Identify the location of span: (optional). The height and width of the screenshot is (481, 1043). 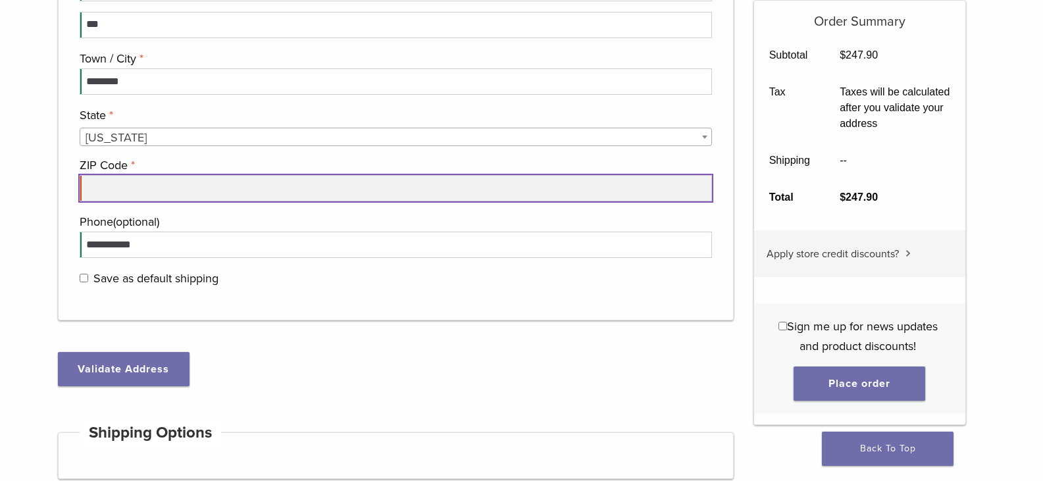
(136, 222).